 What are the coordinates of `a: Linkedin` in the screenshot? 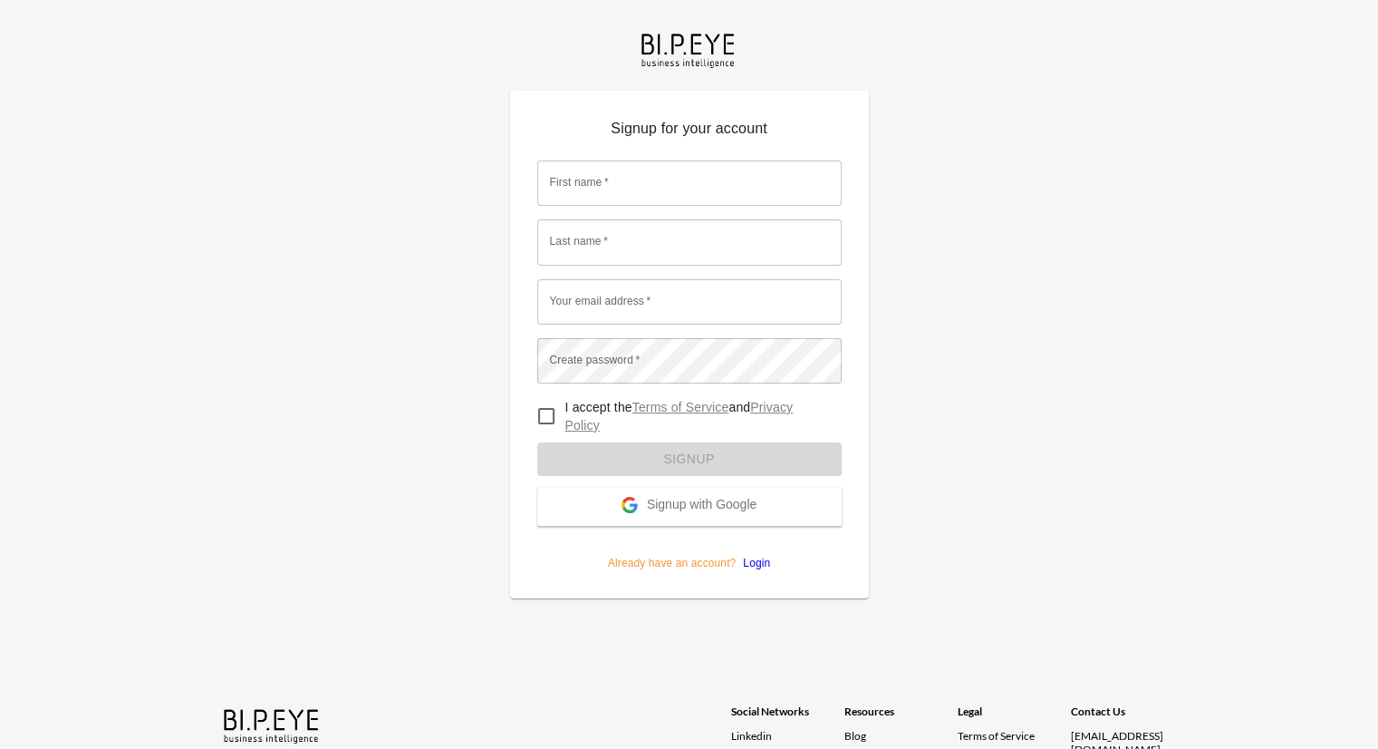 It's located at (788, 735).